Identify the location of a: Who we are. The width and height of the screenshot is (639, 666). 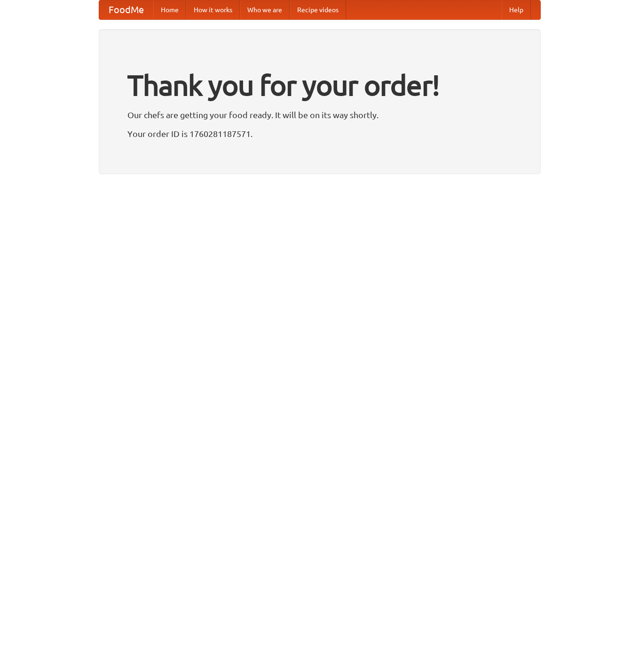
(265, 10).